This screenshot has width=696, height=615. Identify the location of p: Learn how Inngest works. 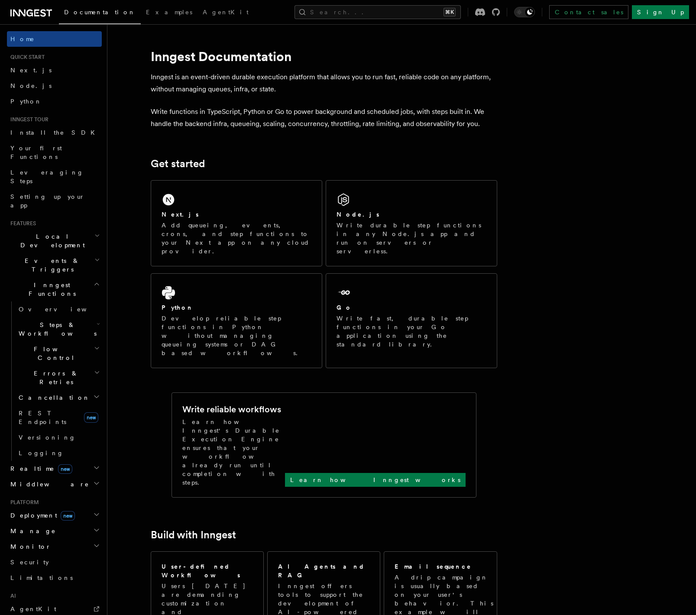
(375, 480).